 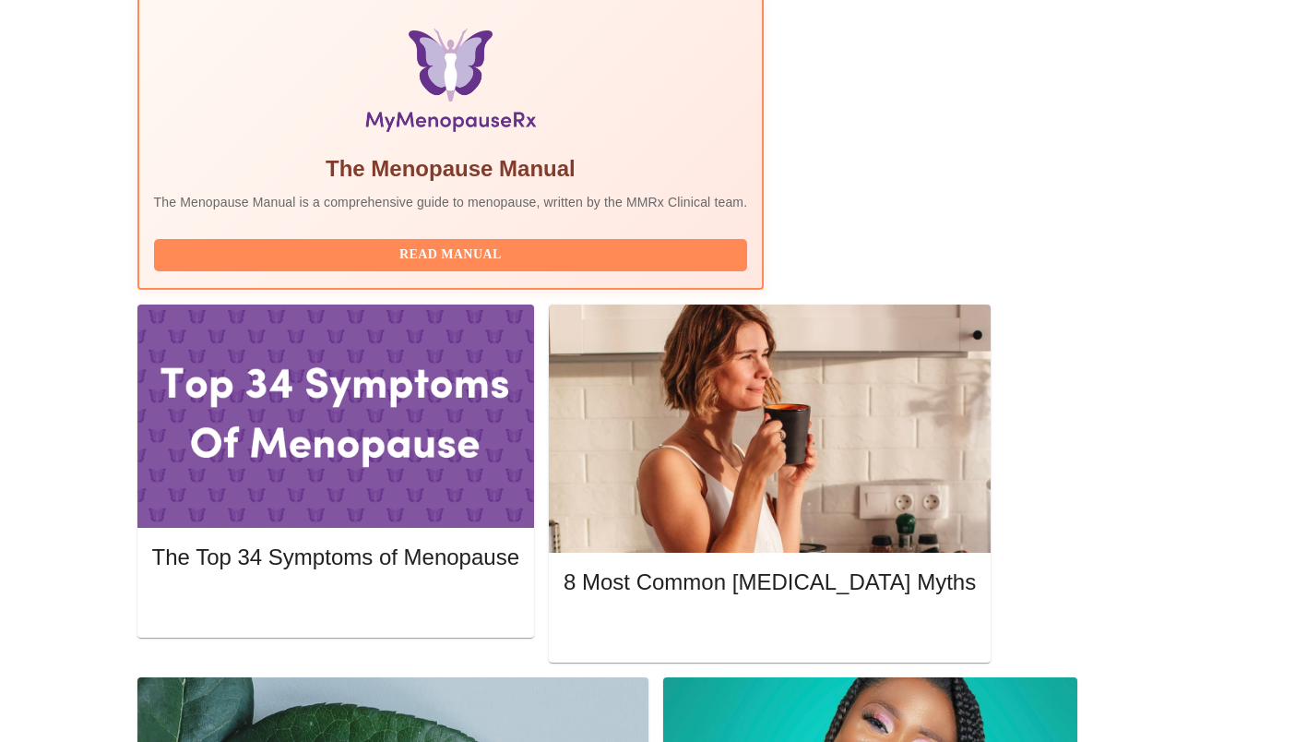 What do you see at coordinates (453, 253) in the screenshot?
I see `a: Read Manual` at bounding box center [453, 253].